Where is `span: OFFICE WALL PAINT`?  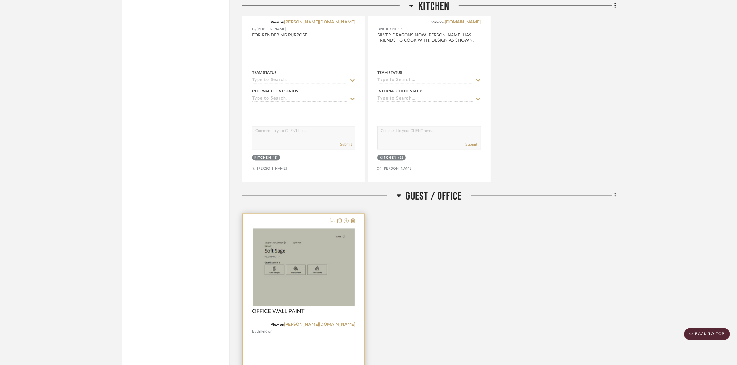
span: OFFICE WALL PAINT is located at coordinates (278, 311).